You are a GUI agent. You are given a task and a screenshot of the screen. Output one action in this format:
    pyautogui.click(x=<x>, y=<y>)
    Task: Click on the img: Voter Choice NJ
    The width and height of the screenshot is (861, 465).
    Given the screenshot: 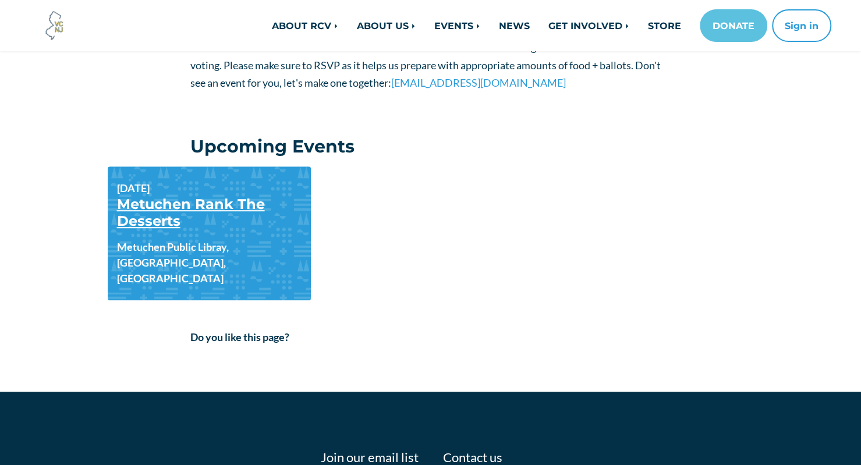 What is the action you would take?
    pyautogui.click(x=55, y=26)
    